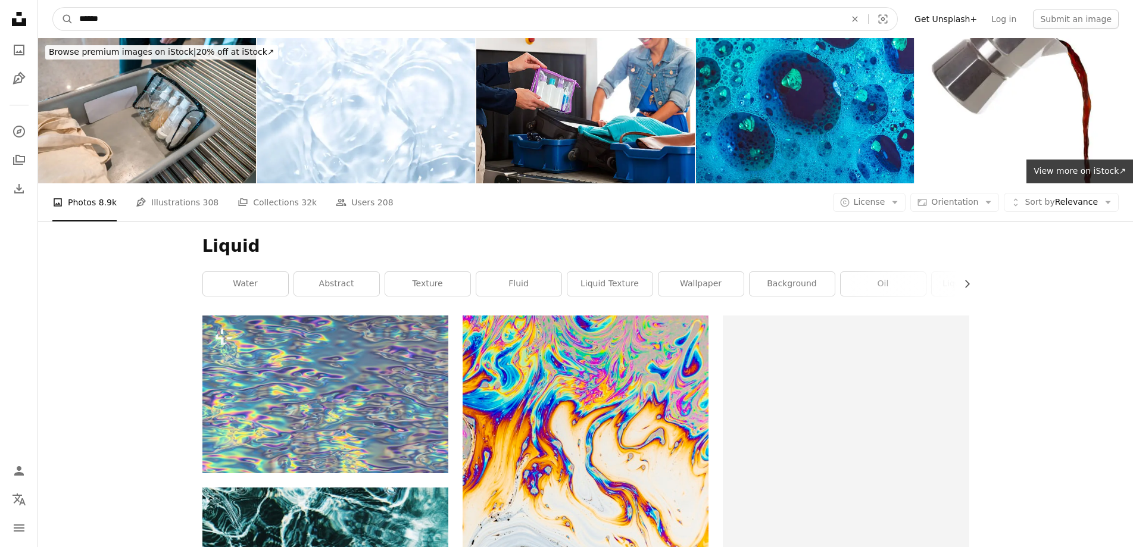 Image resolution: width=1133 pixels, height=547 pixels. What do you see at coordinates (427, 284) in the screenshot?
I see `a: texture` at bounding box center [427, 284].